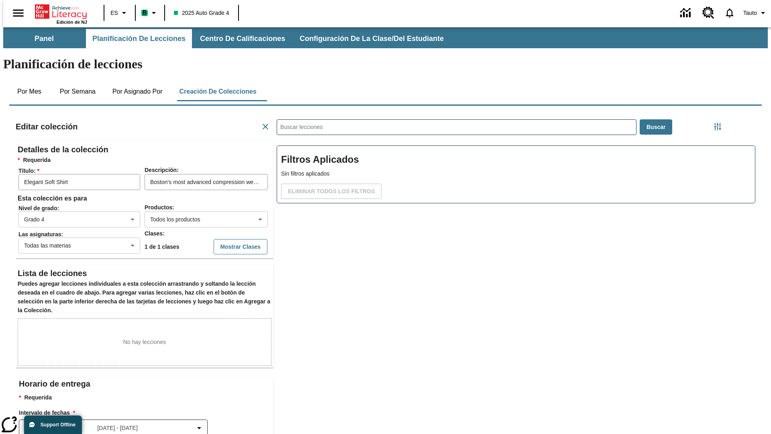 The width and height of the screenshot is (771, 434). What do you see at coordinates (750, 13) in the screenshot?
I see `span: Tauto` at bounding box center [750, 13].